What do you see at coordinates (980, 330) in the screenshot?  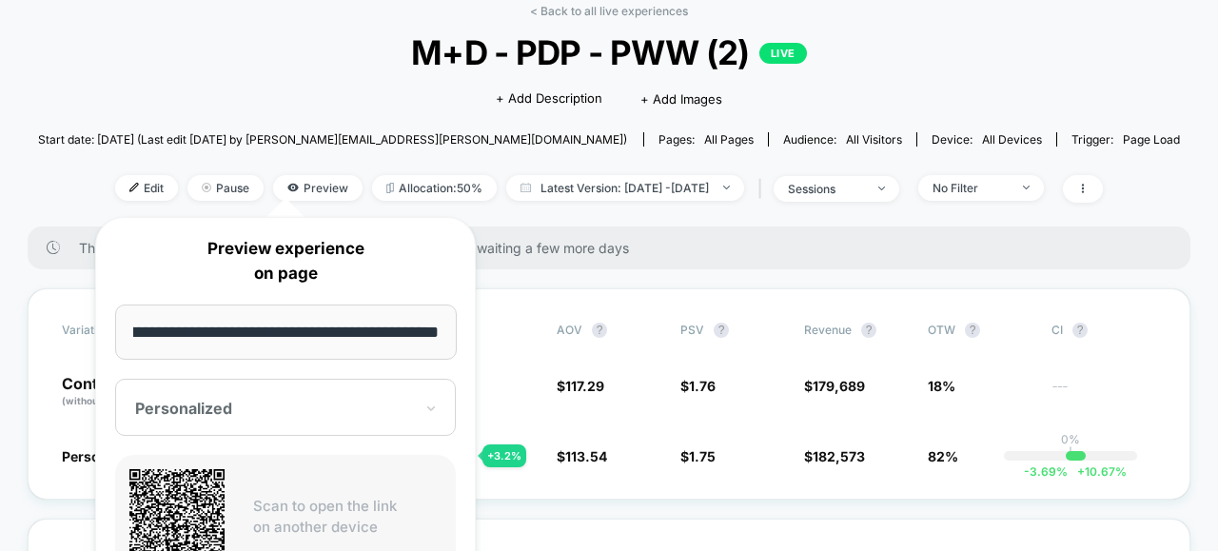 I see `span: OTW` at bounding box center [980, 330].